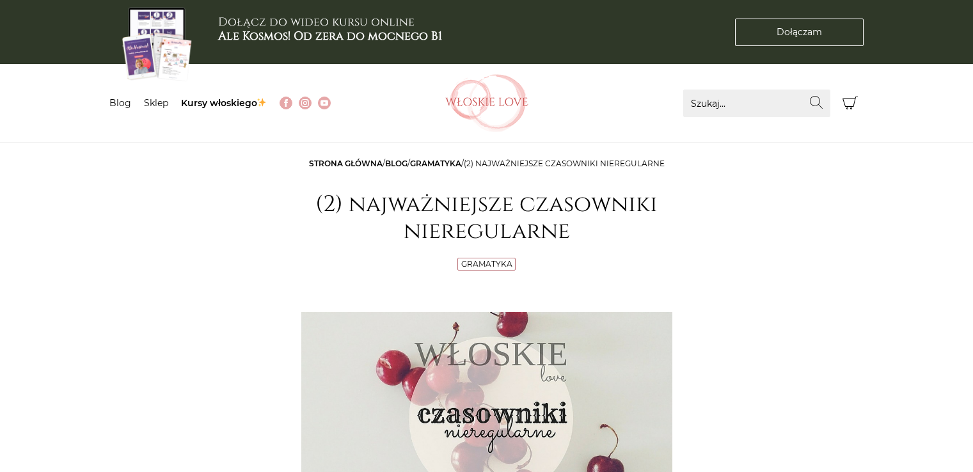  I want to click on a: Strona główna, so click(345, 163).